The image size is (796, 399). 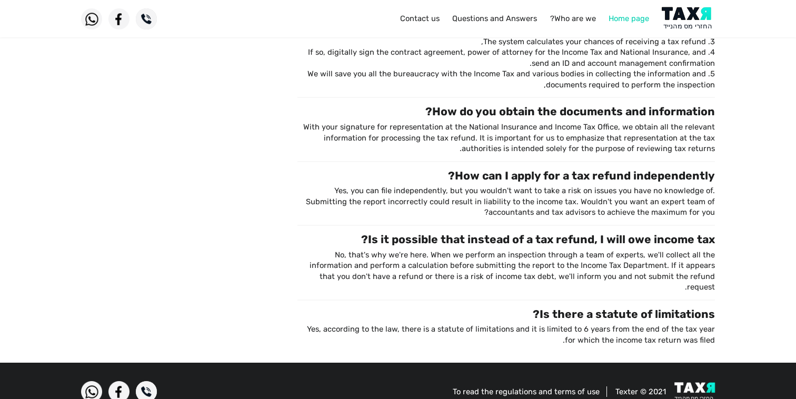 I want to click on img: WhatsApp, so click(x=92, y=19).